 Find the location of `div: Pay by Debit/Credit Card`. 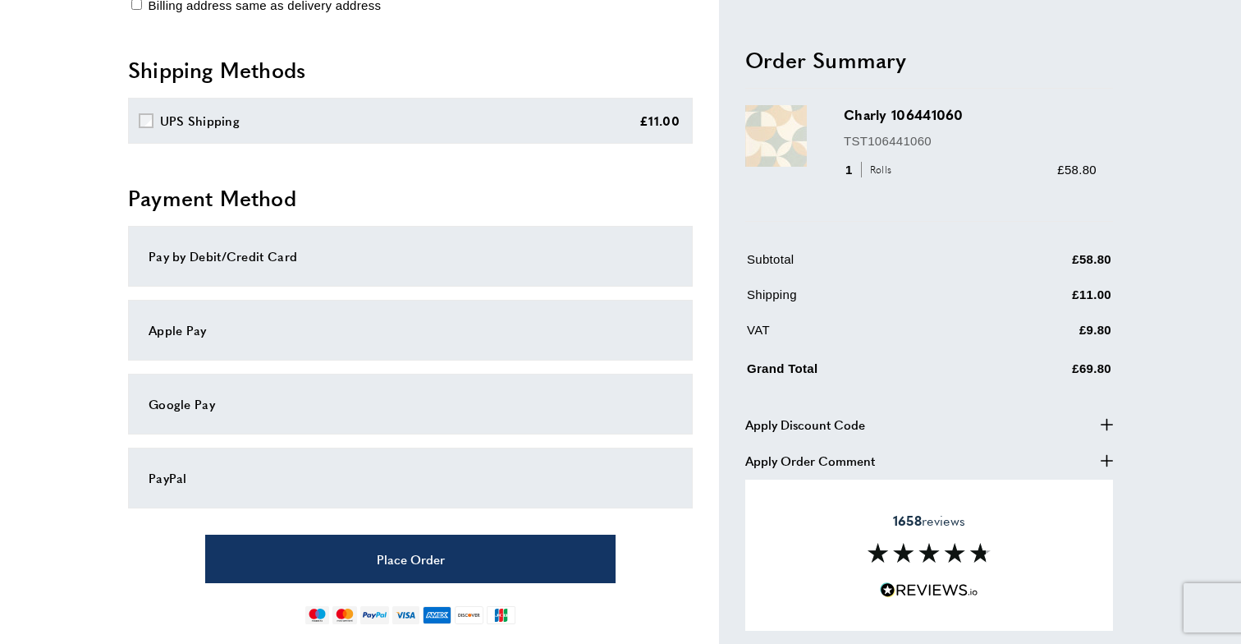

div: Pay by Debit/Credit Card is located at coordinates (410, 256).